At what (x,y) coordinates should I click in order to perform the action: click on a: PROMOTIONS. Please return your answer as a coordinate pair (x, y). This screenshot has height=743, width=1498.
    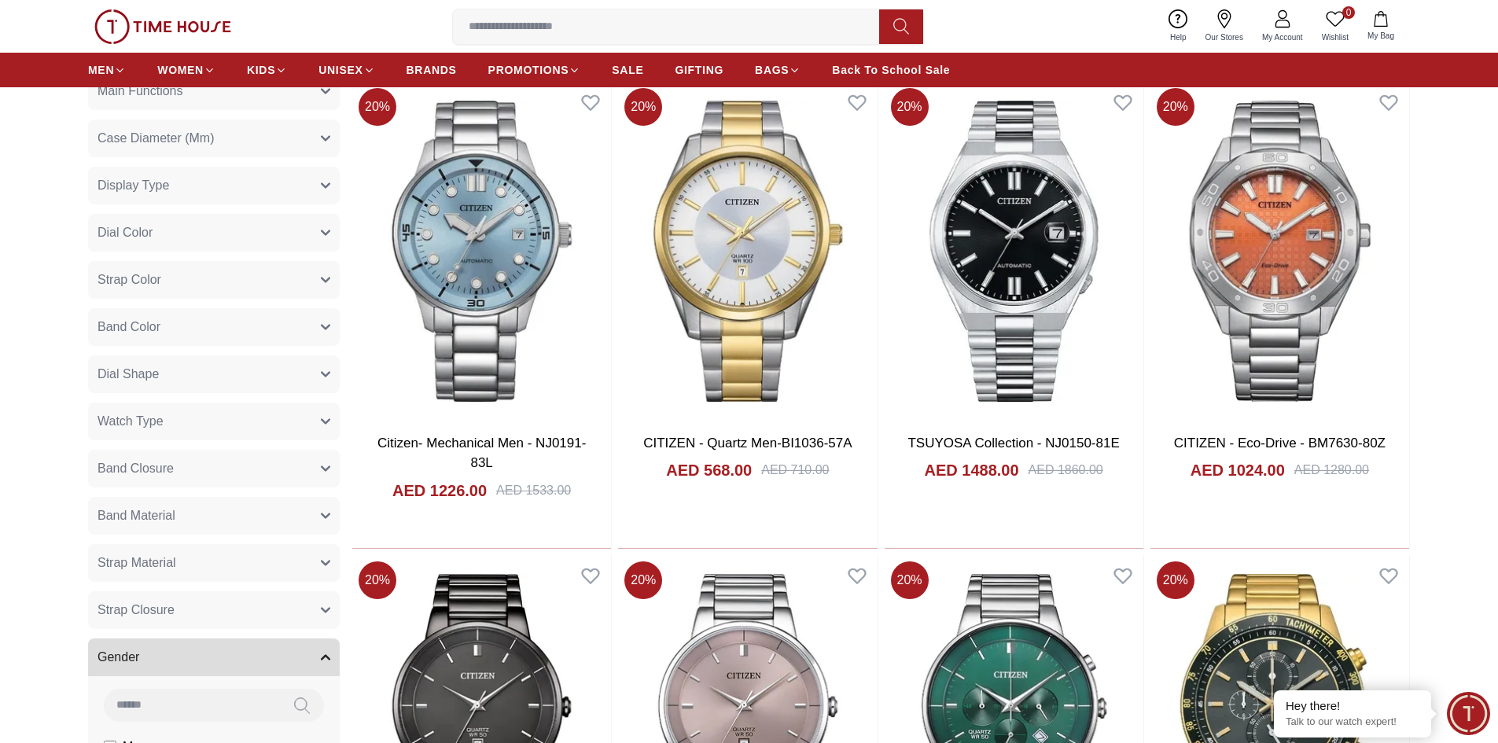
    Looking at the image, I should click on (535, 70).